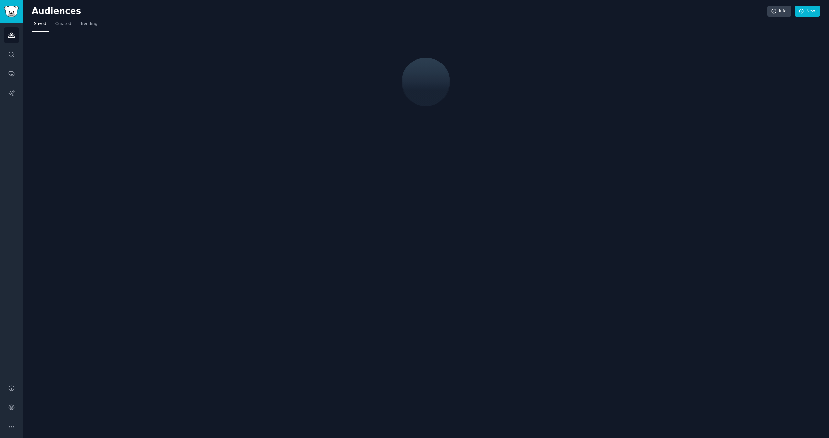  I want to click on span: Curated, so click(63, 24).